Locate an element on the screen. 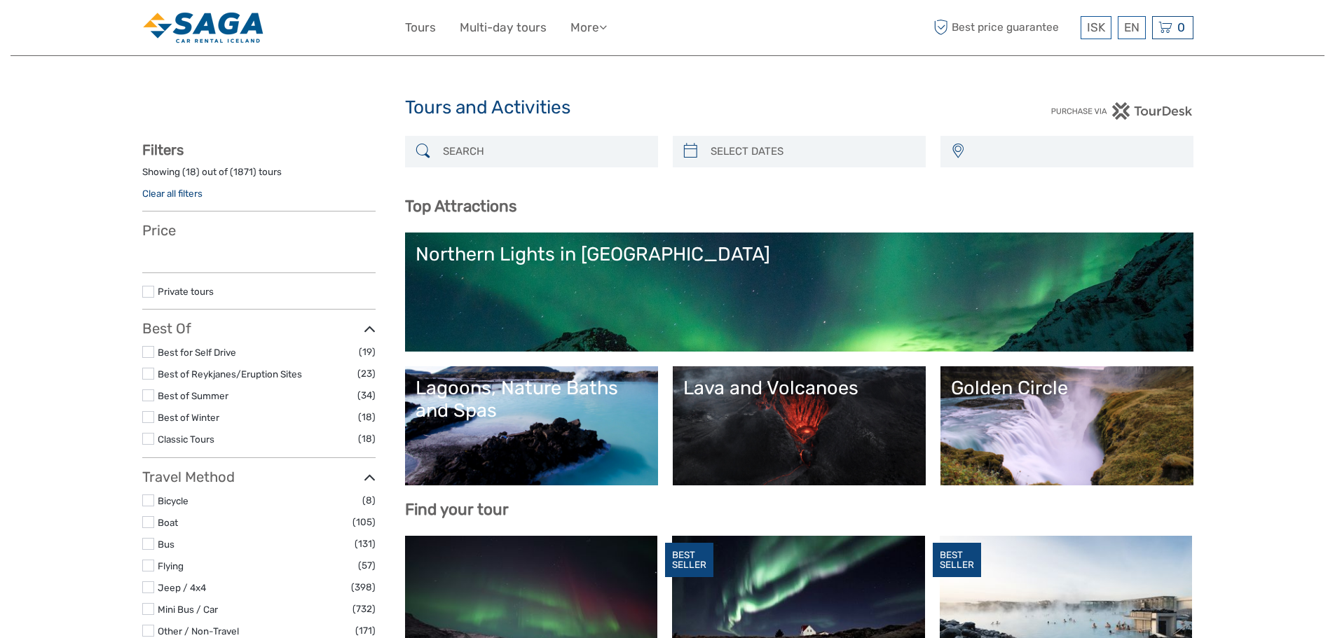 Image resolution: width=1335 pixels, height=638 pixels. a: Boat is located at coordinates (167, 523).